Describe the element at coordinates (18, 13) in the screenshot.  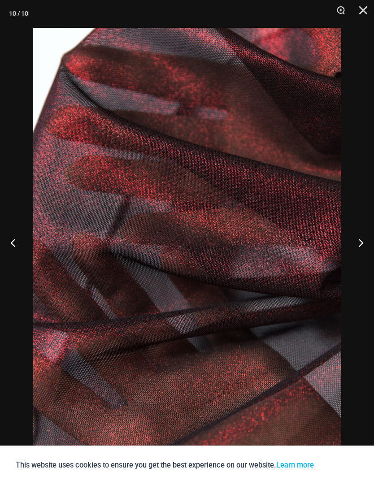
I see `div: 10 / 10` at that location.